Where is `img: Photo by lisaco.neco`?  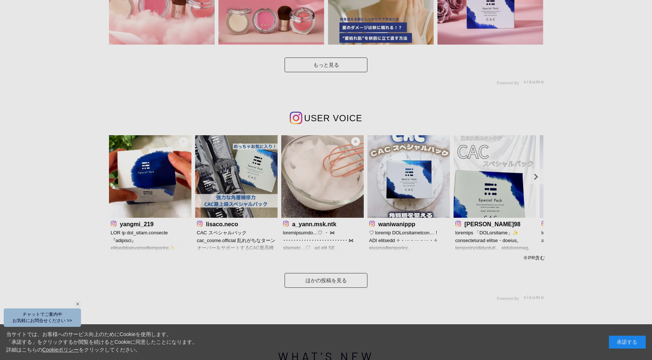 img: Photo by lisaco.neco is located at coordinates (236, 176).